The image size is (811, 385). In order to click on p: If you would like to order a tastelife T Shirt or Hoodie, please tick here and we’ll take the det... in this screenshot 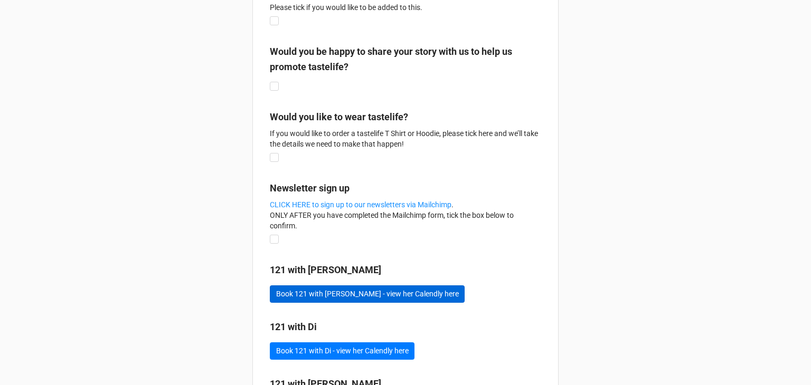, I will do `click(405, 139)`.